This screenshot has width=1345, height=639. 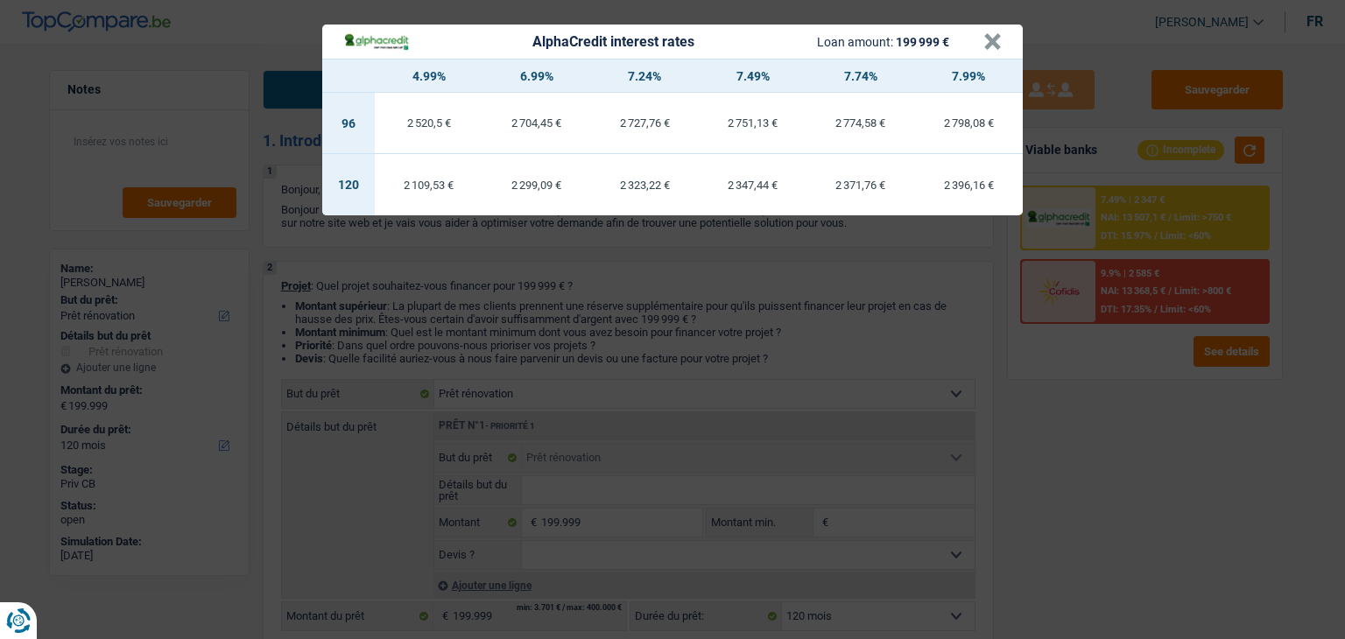 What do you see at coordinates (348, 185) in the screenshot?
I see `td: 120` at bounding box center [348, 185].